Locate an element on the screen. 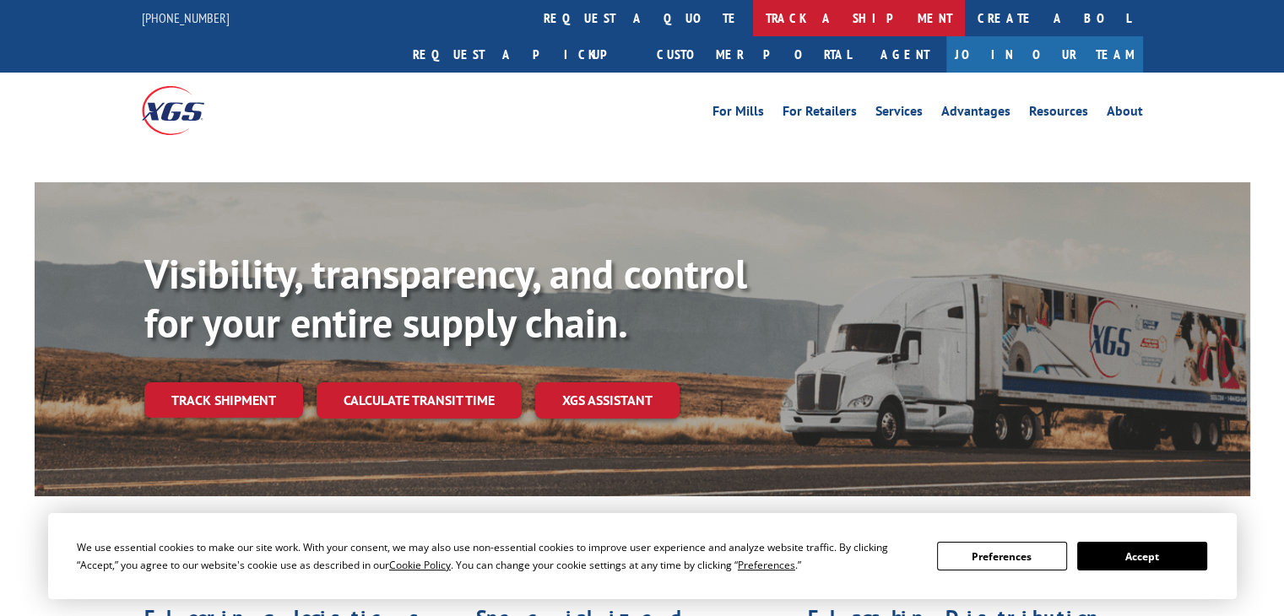  a: Resources is located at coordinates (1059, 114).